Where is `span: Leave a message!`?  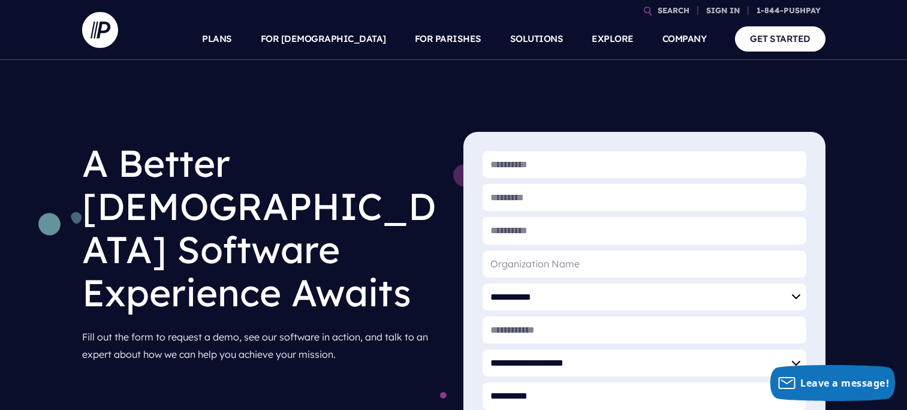
span: Leave a message! is located at coordinates (845, 383).